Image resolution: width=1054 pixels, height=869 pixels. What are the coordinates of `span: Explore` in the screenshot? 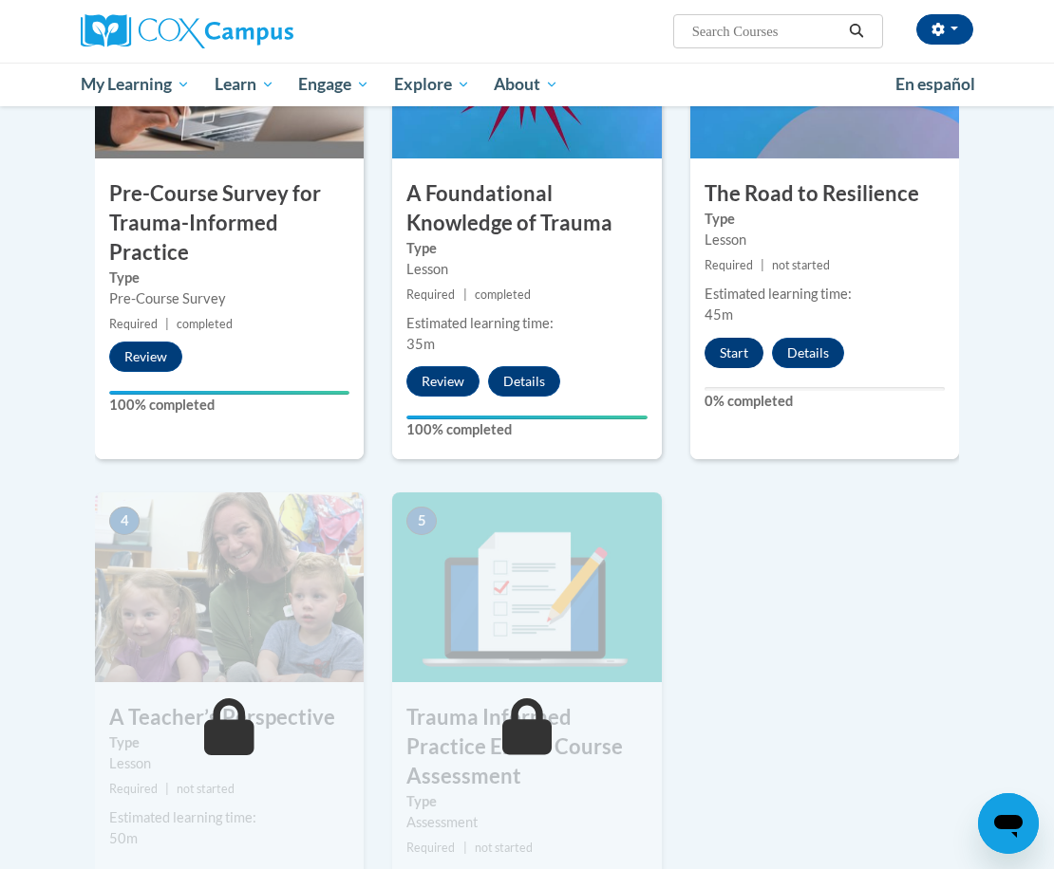 It's located at (432, 84).